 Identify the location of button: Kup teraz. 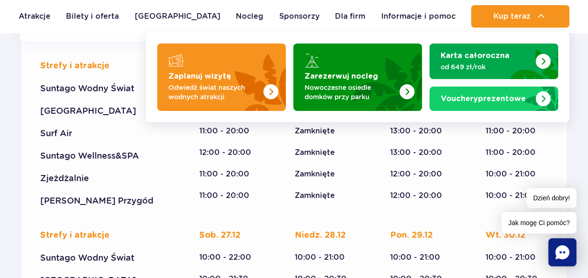
(520, 16).